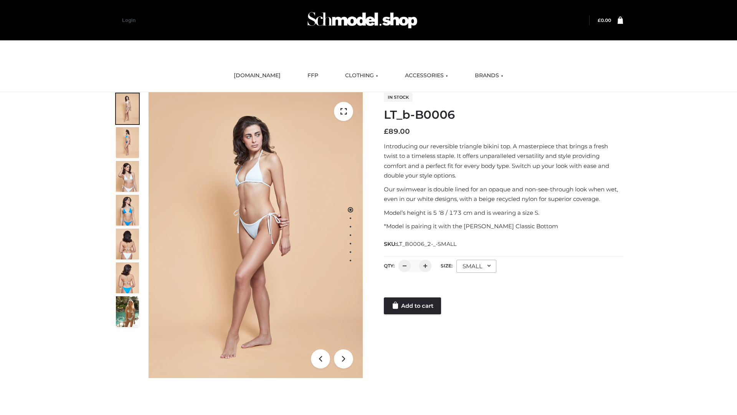  What do you see at coordinates (389, 265) in the screenshot?
I see `label: QTY:` at bounding box center [389, 265].